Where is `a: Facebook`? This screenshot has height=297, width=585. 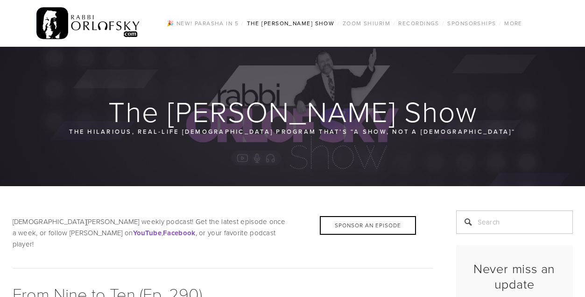
a: Facebook is located at coordinates (179, 232).